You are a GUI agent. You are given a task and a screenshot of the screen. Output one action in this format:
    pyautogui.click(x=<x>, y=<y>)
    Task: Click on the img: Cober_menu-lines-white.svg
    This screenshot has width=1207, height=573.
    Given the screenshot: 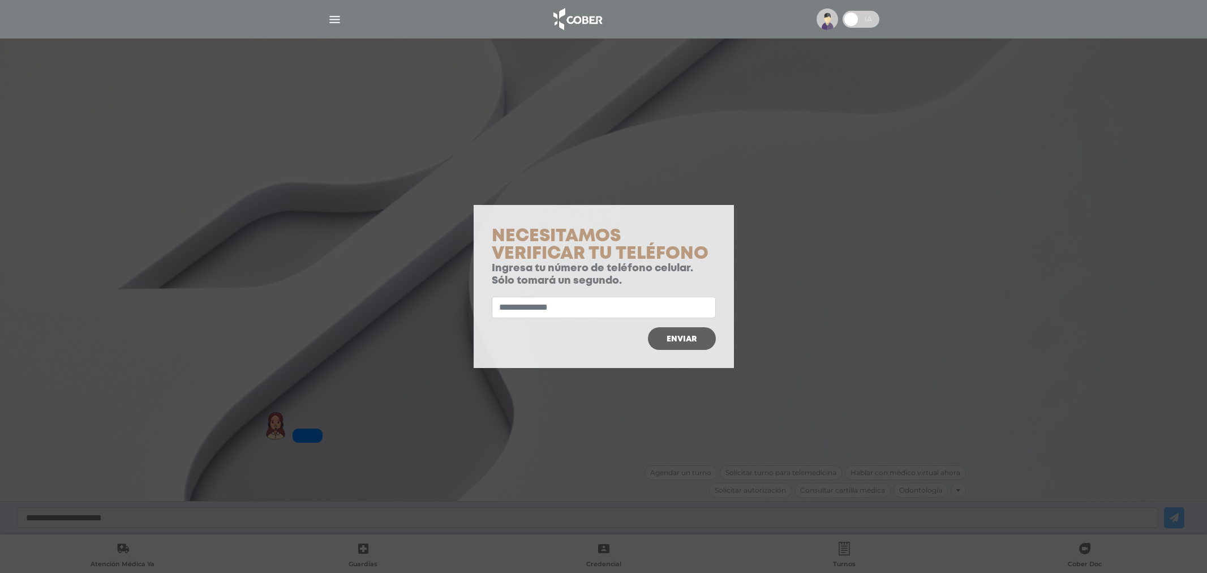 What is the action you would take?
    pyautogui.click(x=335, y=19)
    